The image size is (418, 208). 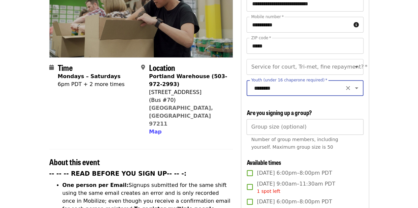 I want to click on span: Time, so click(x=65, y=67).